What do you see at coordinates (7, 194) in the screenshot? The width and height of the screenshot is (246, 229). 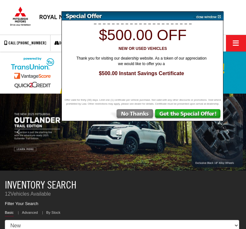 I see `span: 12` at bounding box center [7, 194].